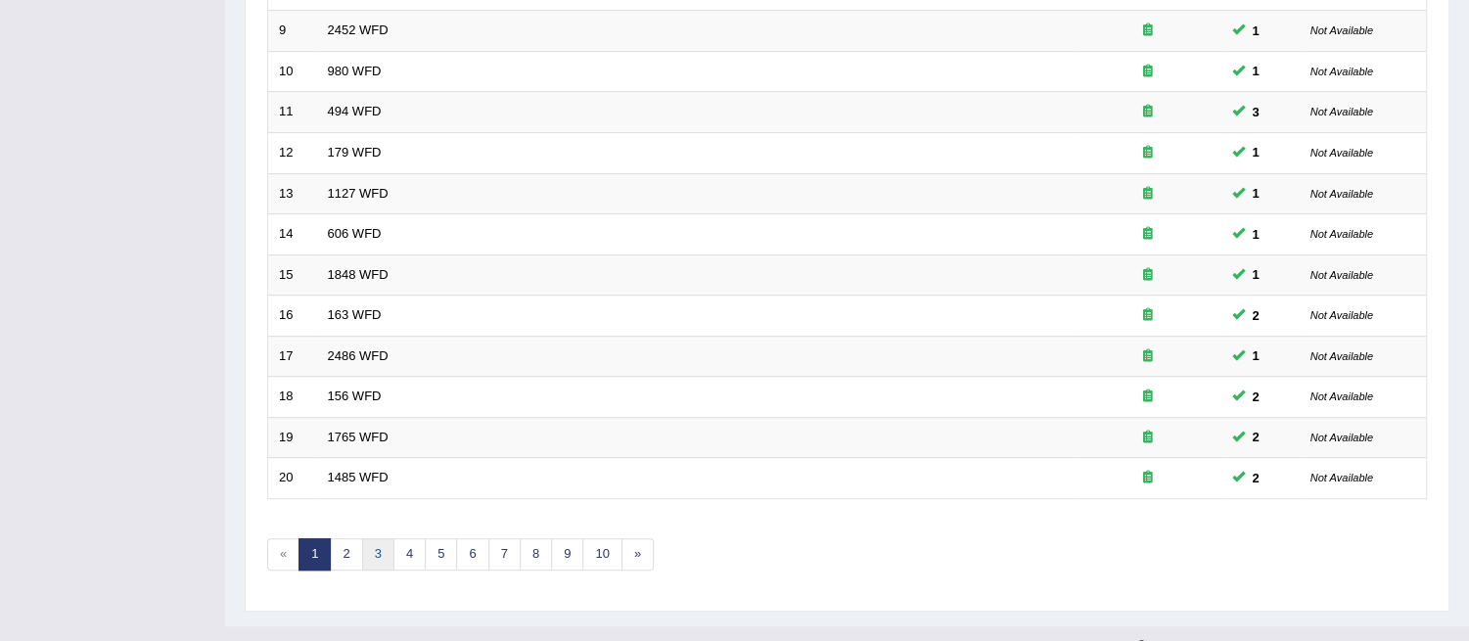 This screenshot has width=1469, height=641. Describe the element at coordinates (293, 437) in the screenshot. I see `td: 19` at that location.